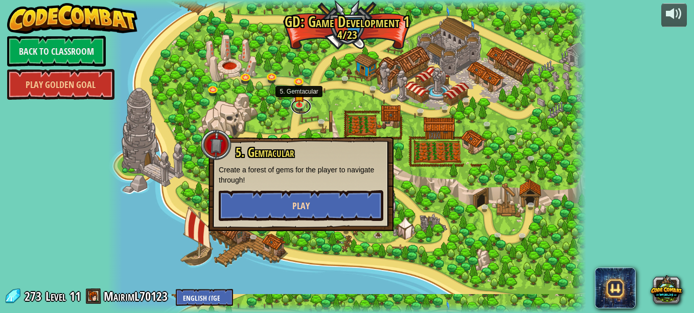  I want to click on span: 11, so click(75, 296).